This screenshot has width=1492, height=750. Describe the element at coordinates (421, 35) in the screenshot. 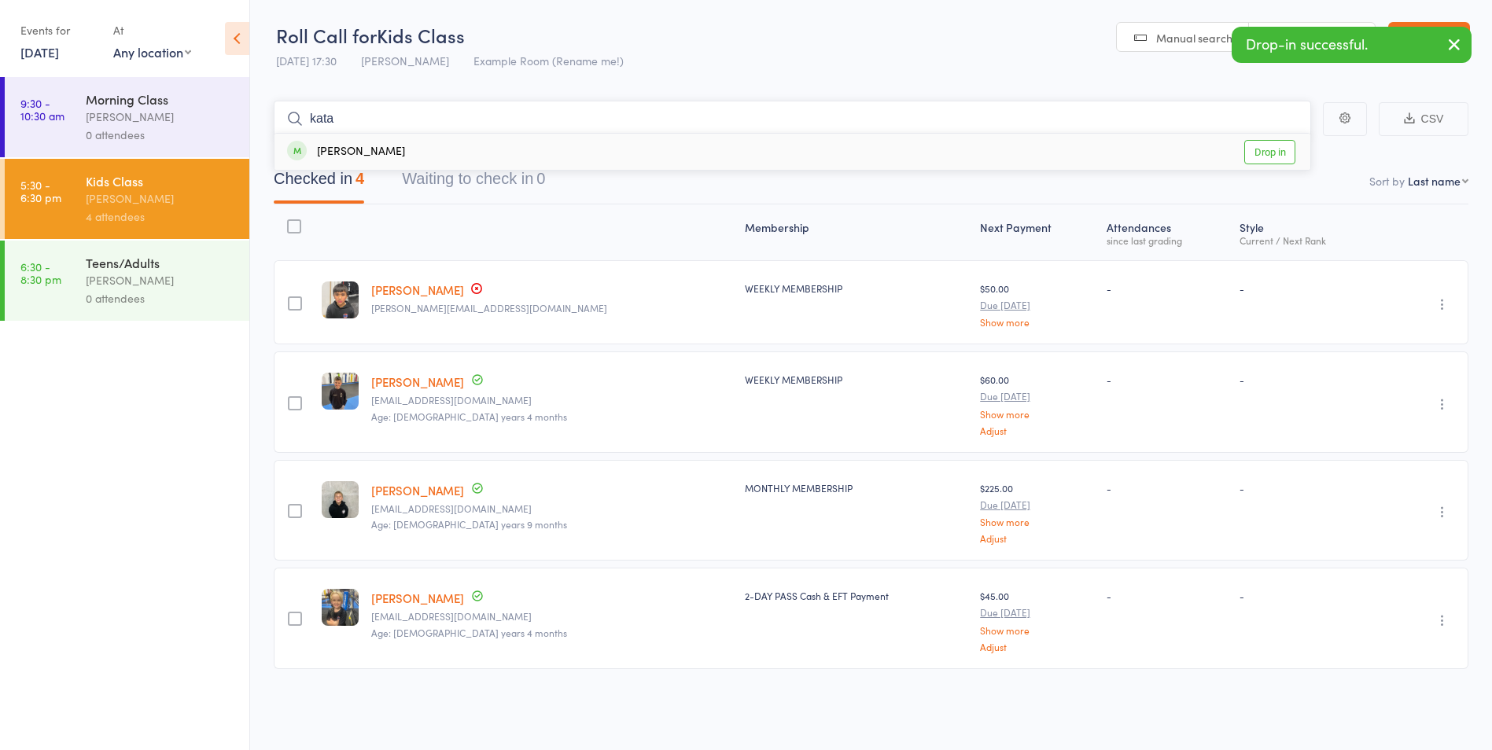

I see `span: Kids Class` at that location.